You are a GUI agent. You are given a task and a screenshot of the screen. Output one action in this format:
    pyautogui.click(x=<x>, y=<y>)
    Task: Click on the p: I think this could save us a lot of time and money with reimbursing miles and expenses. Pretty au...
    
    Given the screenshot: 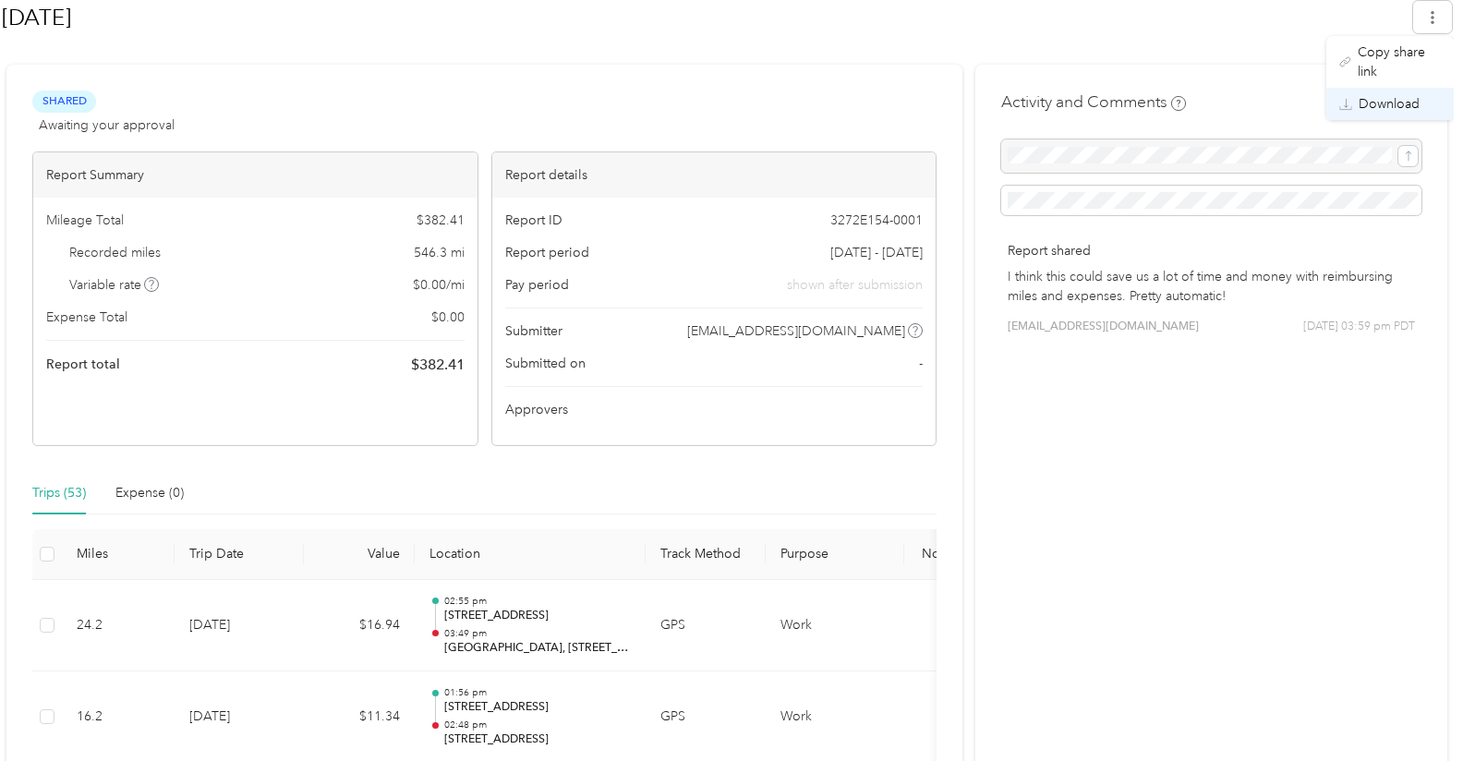 What is the action you would take?
    pyautogui.click(x=1210, y=286)
    